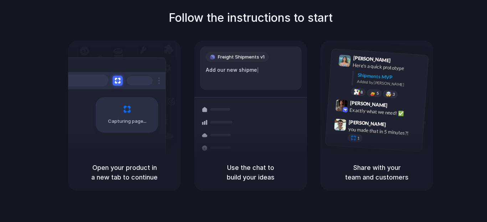 This screenshot has height=222, width=487. I want to click on div: Here's a quick prototype, so click(389, 67).